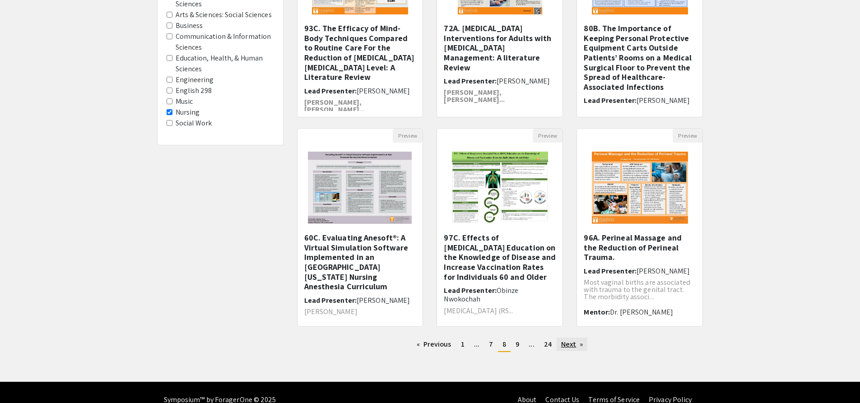 This screenshot has height=403, width=860. I want to click on span: 24, so click(547, 344).